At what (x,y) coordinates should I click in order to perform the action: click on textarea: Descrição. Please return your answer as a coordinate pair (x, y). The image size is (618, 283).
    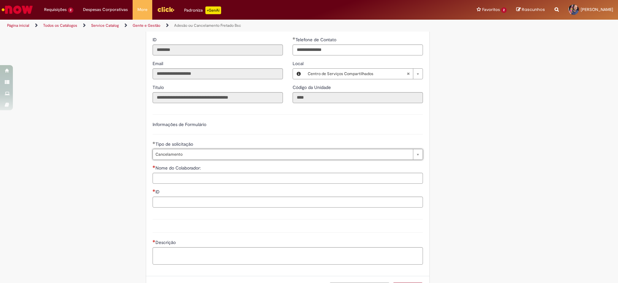
    Looking at the image, I should click on (288, 256).